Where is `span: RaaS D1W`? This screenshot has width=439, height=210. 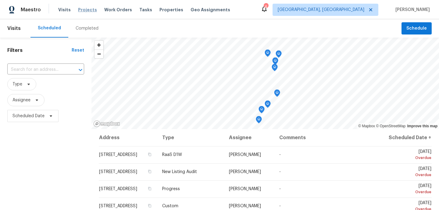 span: RaaS D1W is located at coordinates (172, 154).